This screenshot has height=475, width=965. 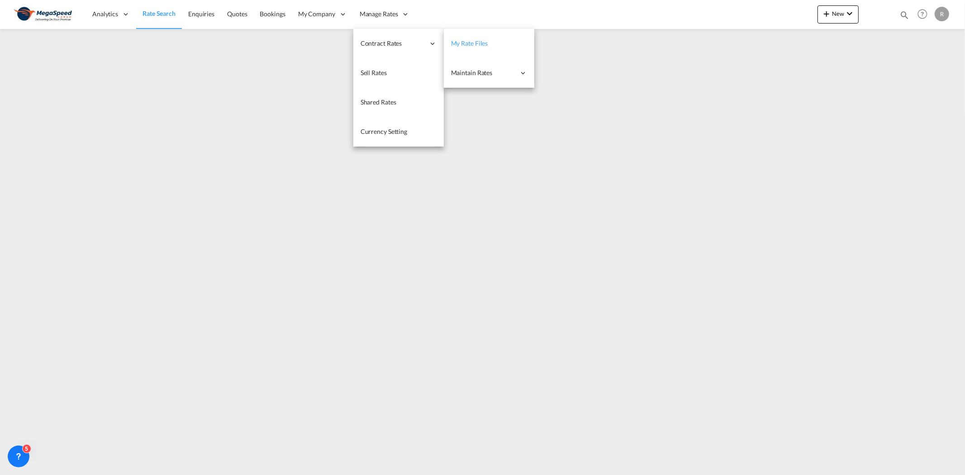 What do you see at coordinates (904, 15) in the screenshot?
I see `md-icon: icon-magnify` at bounding box center [904, 15].